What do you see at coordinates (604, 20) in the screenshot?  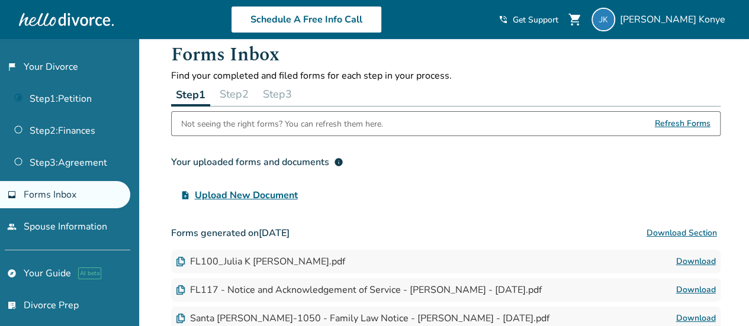 I see `img: Julie Konye` at bounding box center [604, 20].